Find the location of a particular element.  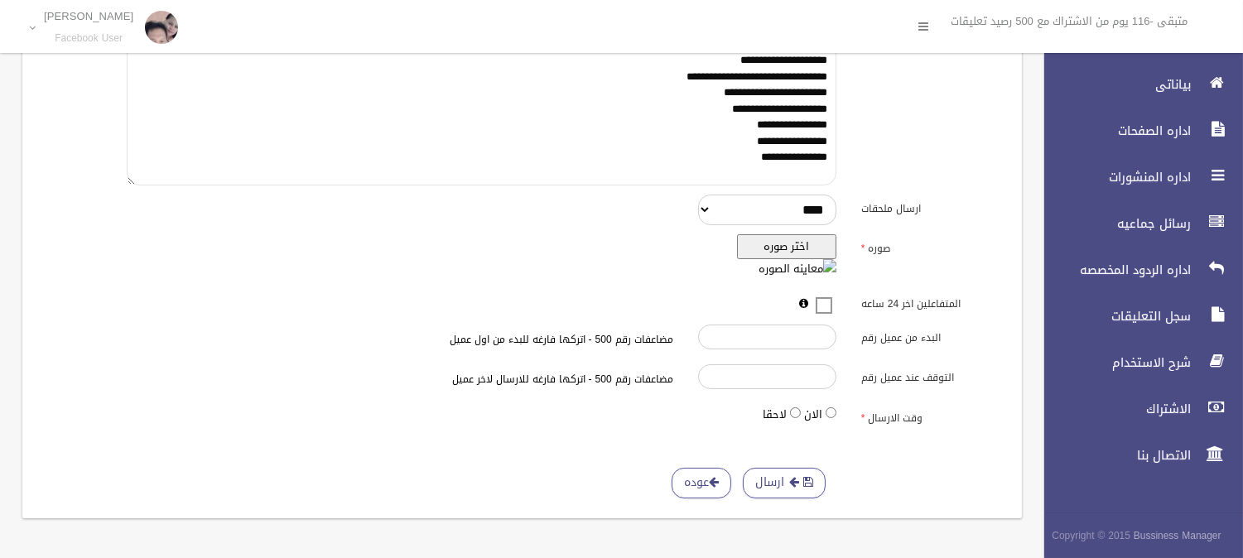

span: رسائل جماعيه is located at coordinates (1113, 224).